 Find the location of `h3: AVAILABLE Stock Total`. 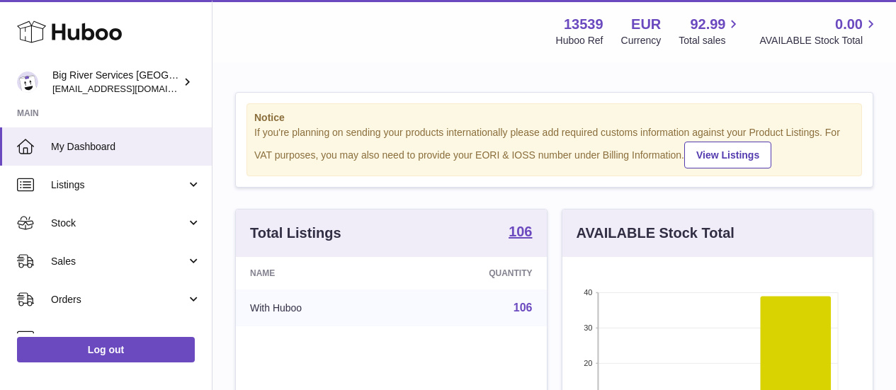

h3: AVAILABLE Stock Total is located at coordinates (655, 233).